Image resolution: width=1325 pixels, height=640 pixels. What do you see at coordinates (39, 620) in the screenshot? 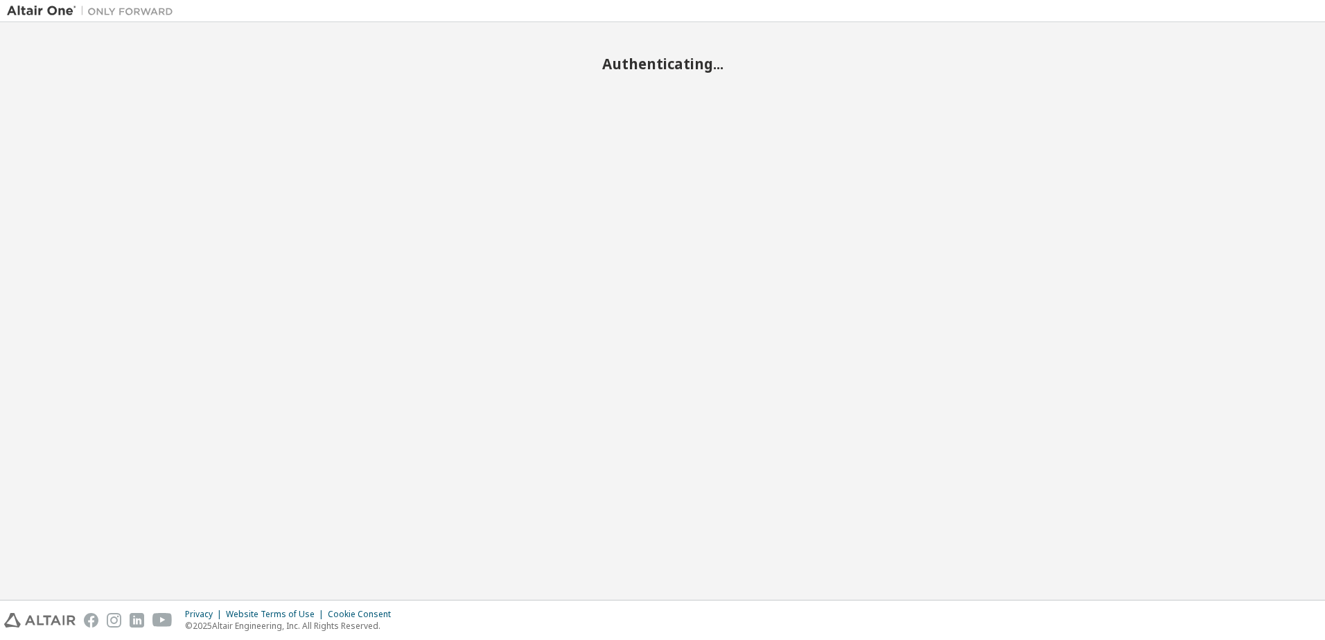
I see `img: altair_logo.svg` at bounding box center [39, 620].